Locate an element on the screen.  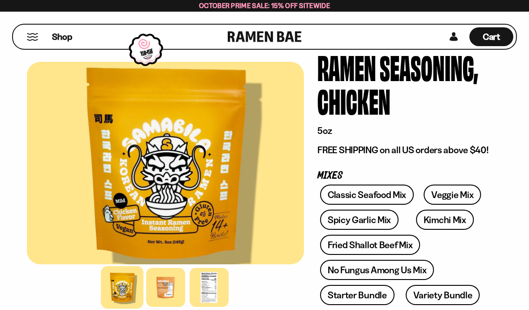
a: Shop is located at coordinates (62, 37).